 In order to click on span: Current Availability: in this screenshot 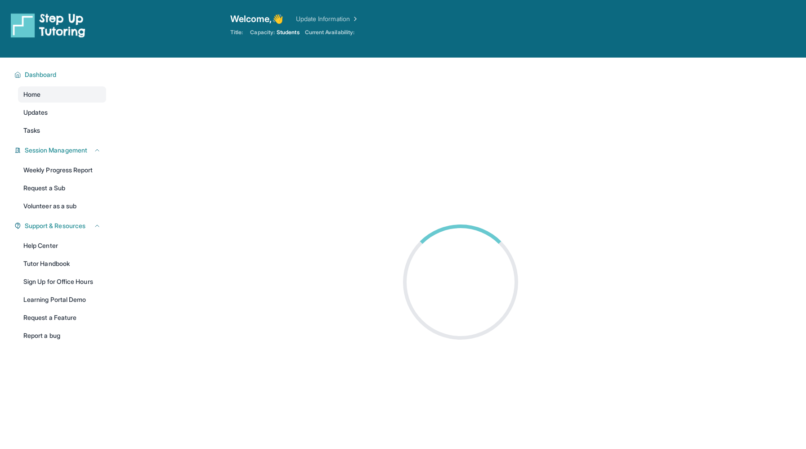, I will do `click(330, 32)`.